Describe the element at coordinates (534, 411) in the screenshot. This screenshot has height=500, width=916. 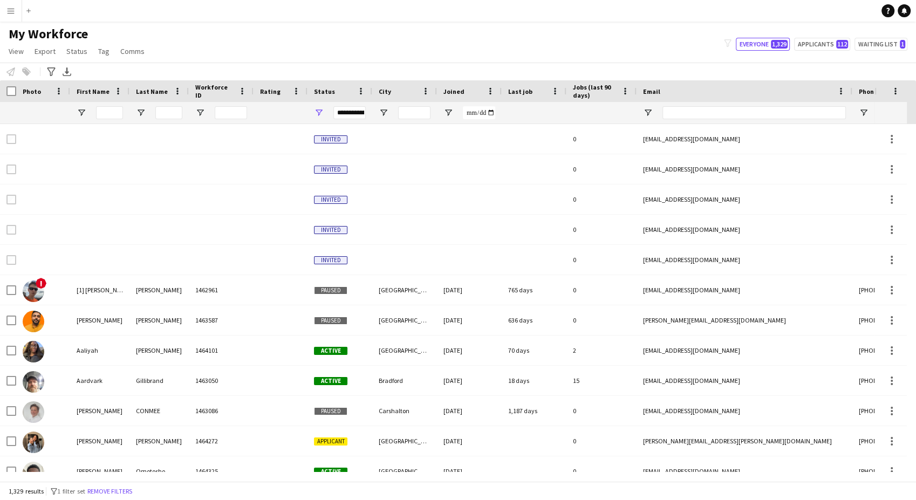
I see `div: 1,187 days` at that location.